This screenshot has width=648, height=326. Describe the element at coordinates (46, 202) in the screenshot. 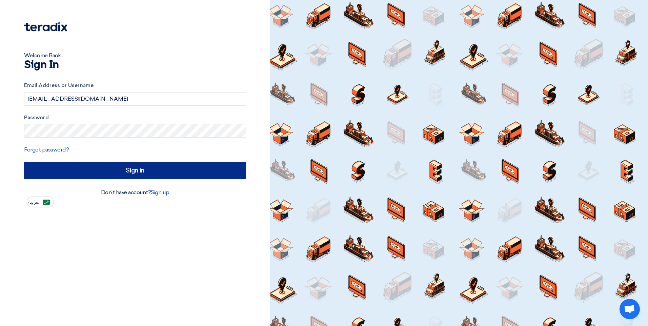

I see `img: ar-AR.png` at that location.